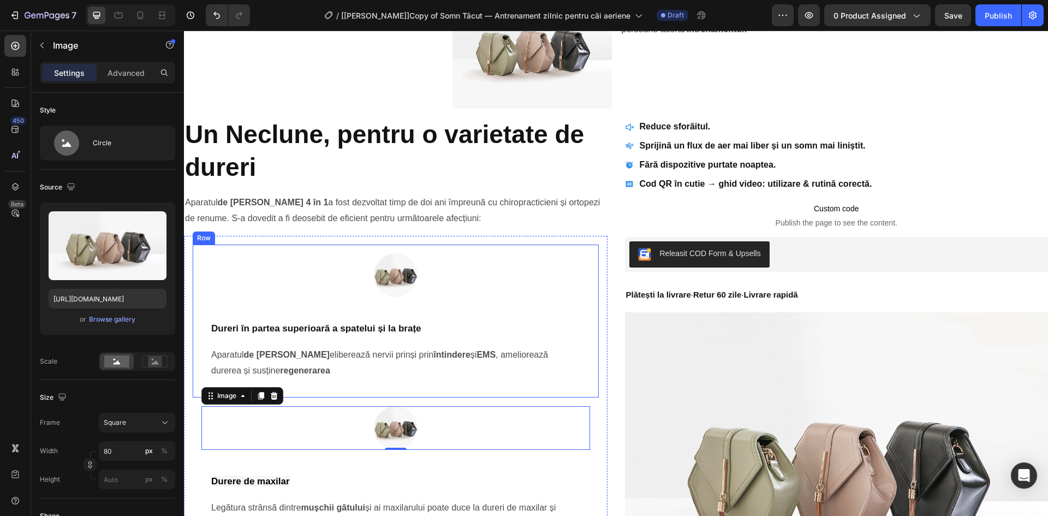 The width and height of the screenshot is (1048, 516). Describe the element at coordinates (115, 422) in the screenshot. I see `span: Square` at that location.